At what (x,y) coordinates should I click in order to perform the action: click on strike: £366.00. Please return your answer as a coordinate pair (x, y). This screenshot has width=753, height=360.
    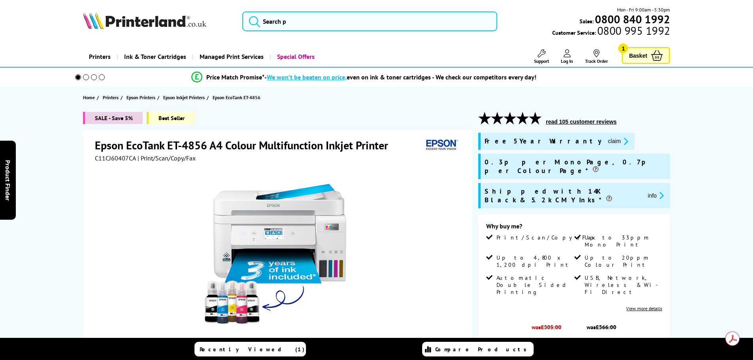
    Looking at the image, I should click on (606, 327).